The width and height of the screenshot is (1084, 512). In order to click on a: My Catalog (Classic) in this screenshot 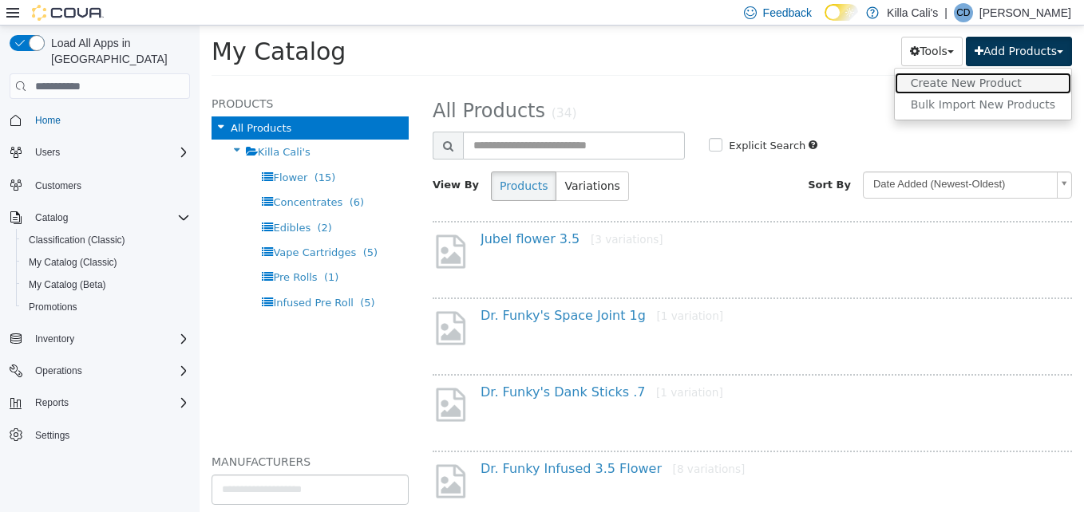, I will do `click(73, 263)`.